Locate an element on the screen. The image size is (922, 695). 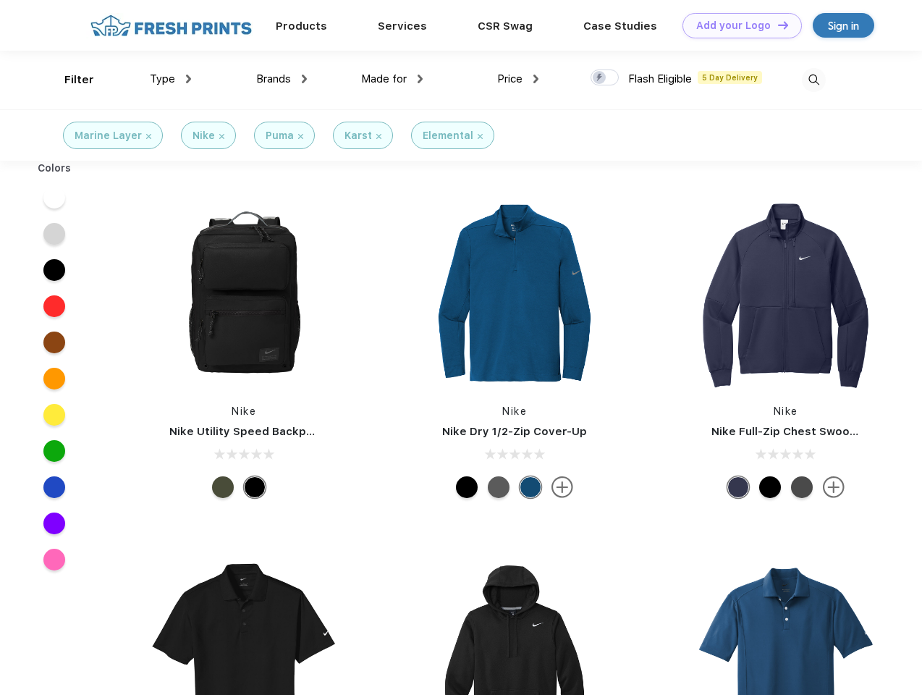
img: DT is located at coordinates (783, 25).